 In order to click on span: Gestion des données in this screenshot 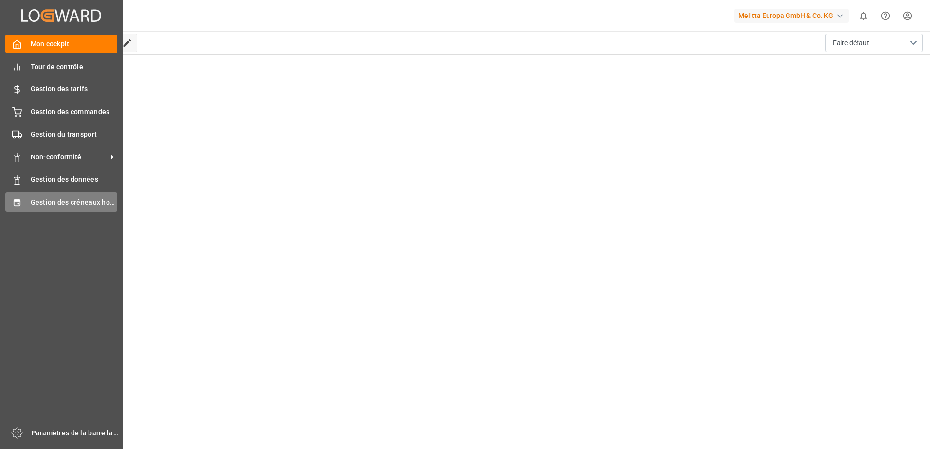, I will do `click(74, 179)`.